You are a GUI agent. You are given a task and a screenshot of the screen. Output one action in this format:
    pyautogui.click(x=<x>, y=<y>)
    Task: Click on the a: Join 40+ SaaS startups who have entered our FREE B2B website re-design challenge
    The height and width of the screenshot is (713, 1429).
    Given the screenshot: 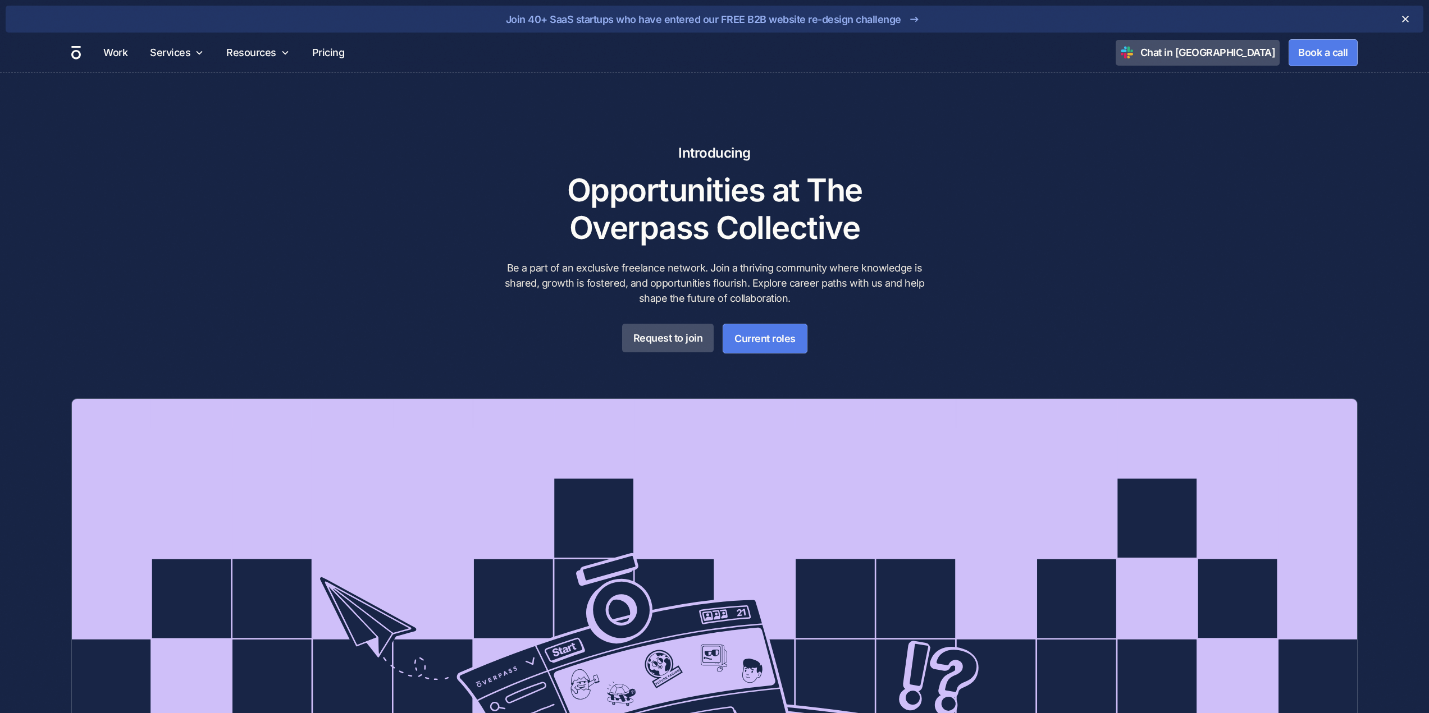 What is the action you would take?
    pyautogui.click(x=714, y=19)
    